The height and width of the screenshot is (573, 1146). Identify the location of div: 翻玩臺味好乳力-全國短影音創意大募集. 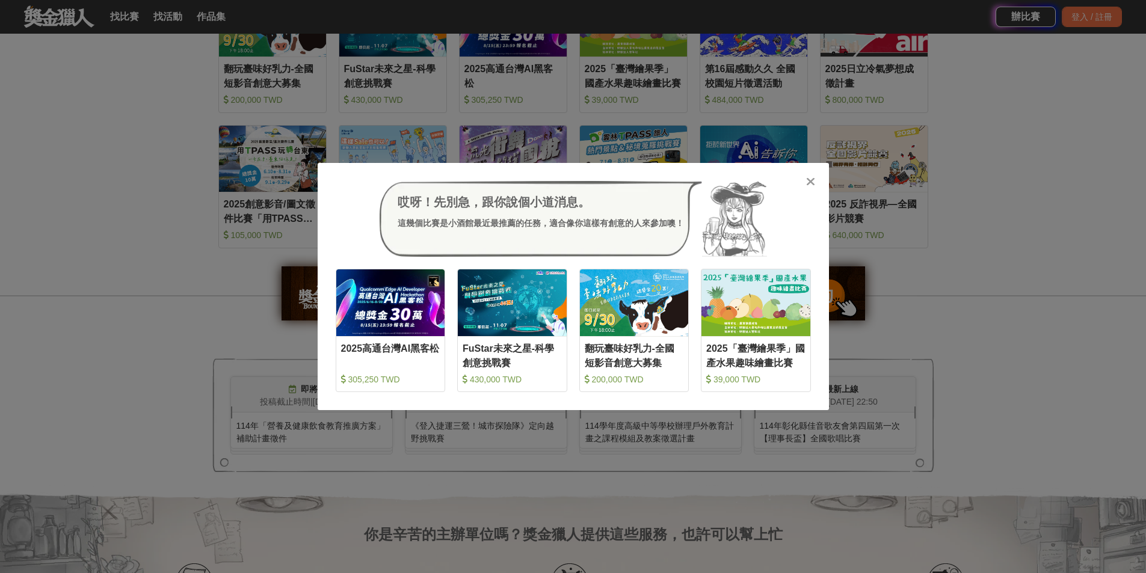
(634, 355).